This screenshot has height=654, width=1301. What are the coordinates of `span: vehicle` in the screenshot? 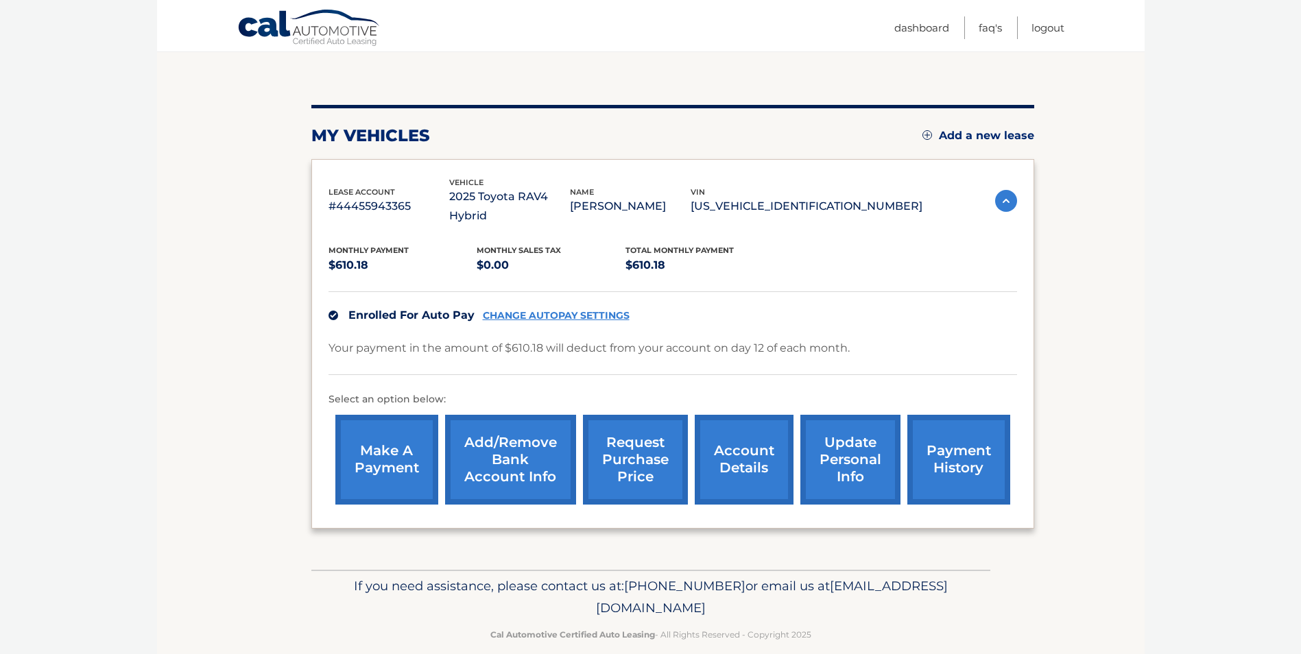 It's located at (466, 182).